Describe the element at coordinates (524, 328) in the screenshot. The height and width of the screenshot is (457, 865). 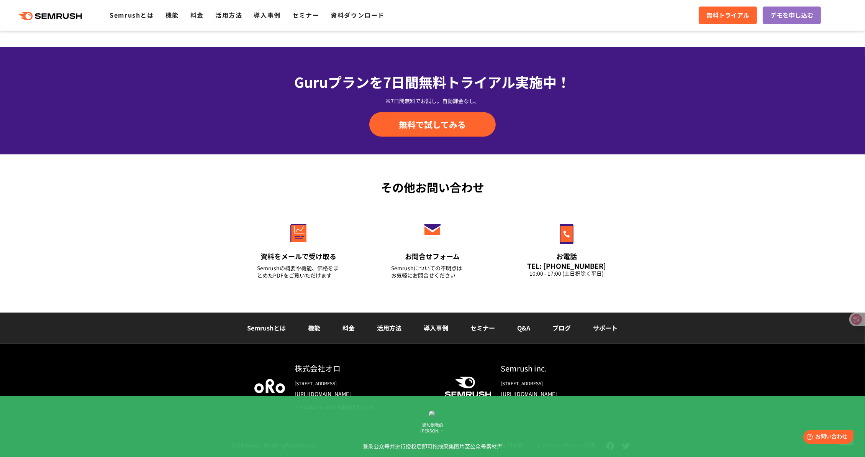
I see `a: Q&A` at that location.